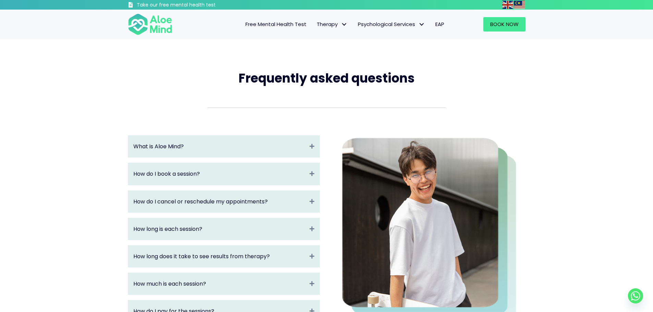 This screenshot has width=653, height=312. I want to click on a: How do I cancel or reschedule my appointments?, so click(220, 202).